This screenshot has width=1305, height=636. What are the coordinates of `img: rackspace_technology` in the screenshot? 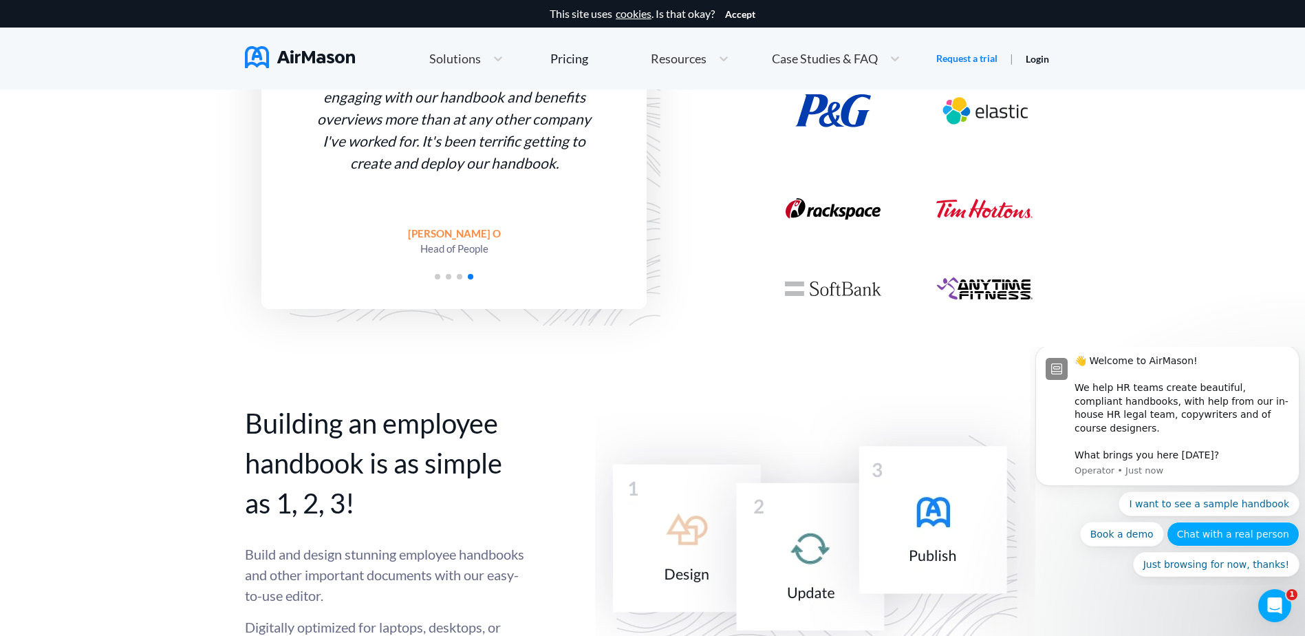 It's located at (833, 208).